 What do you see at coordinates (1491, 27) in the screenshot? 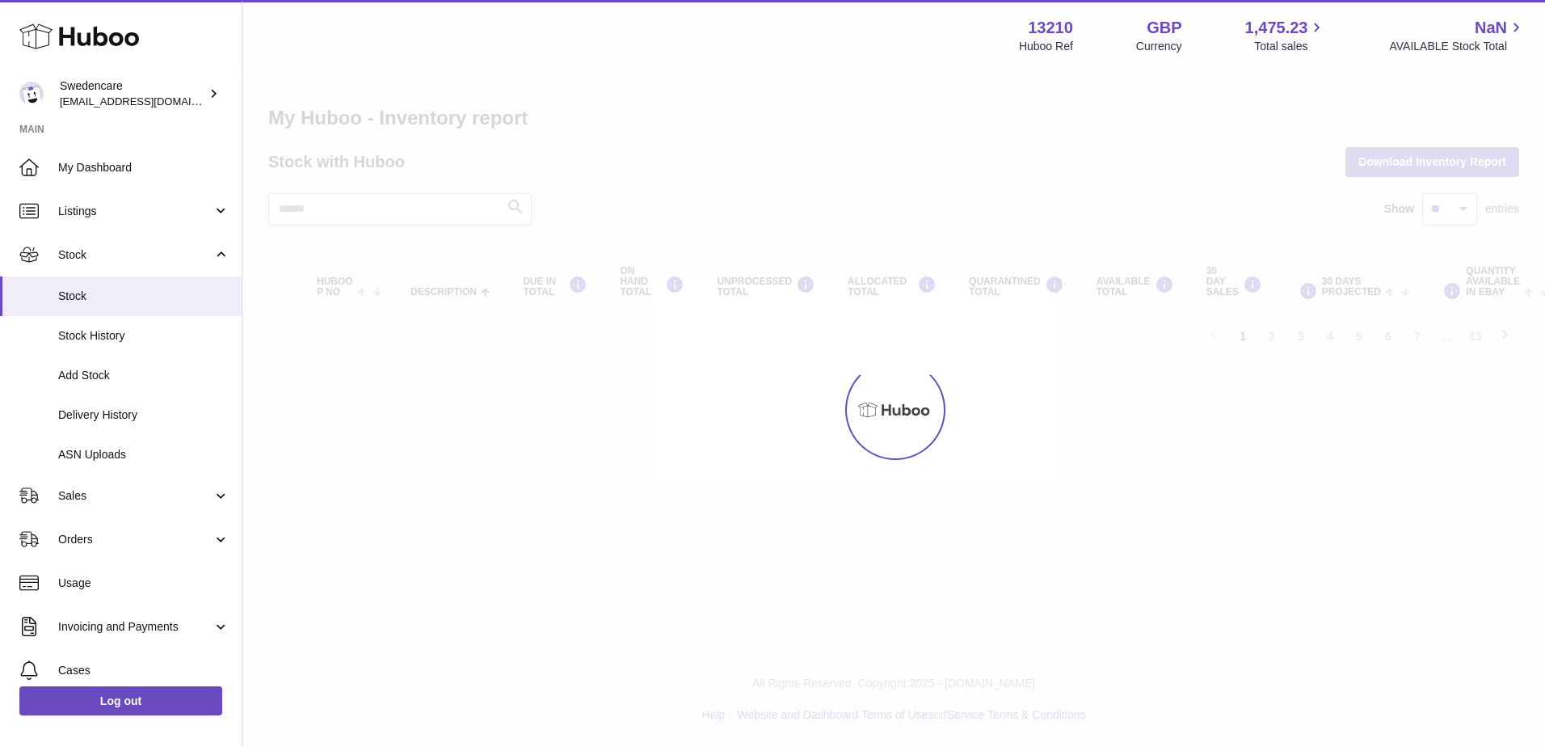
I see `span: NaN` at bounding box center [1491, 27].